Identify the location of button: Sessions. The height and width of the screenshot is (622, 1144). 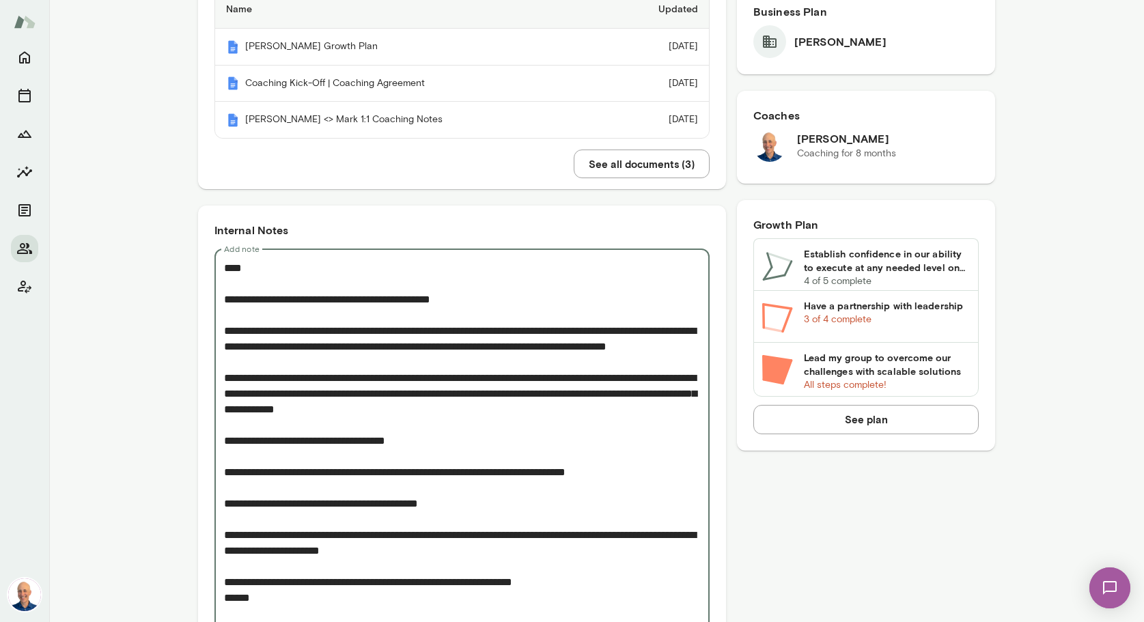
(25, 96).